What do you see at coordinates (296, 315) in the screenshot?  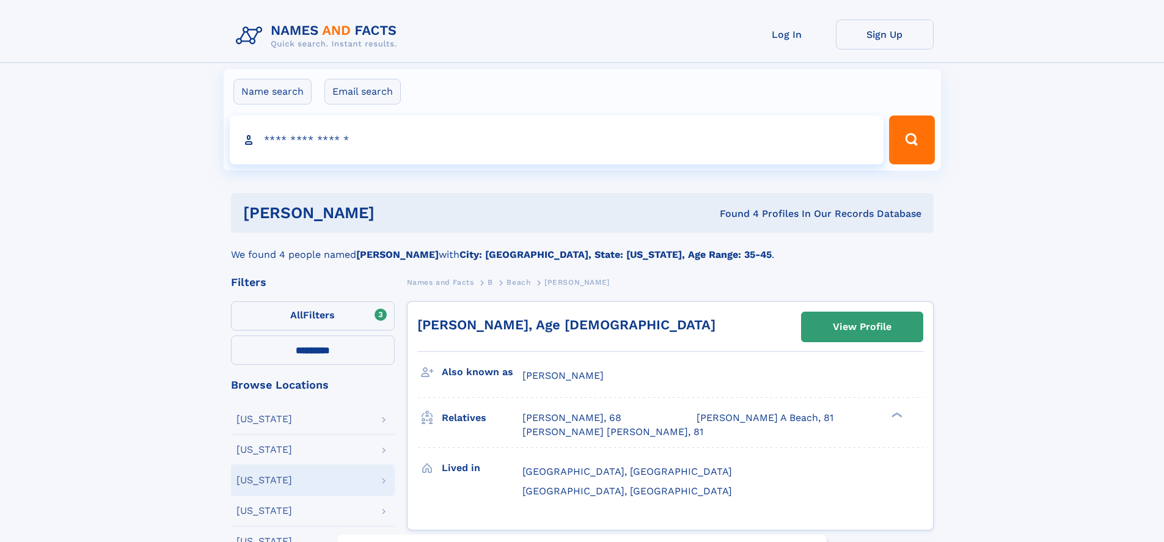 I see `span: All` at bounding box center [296, 315].